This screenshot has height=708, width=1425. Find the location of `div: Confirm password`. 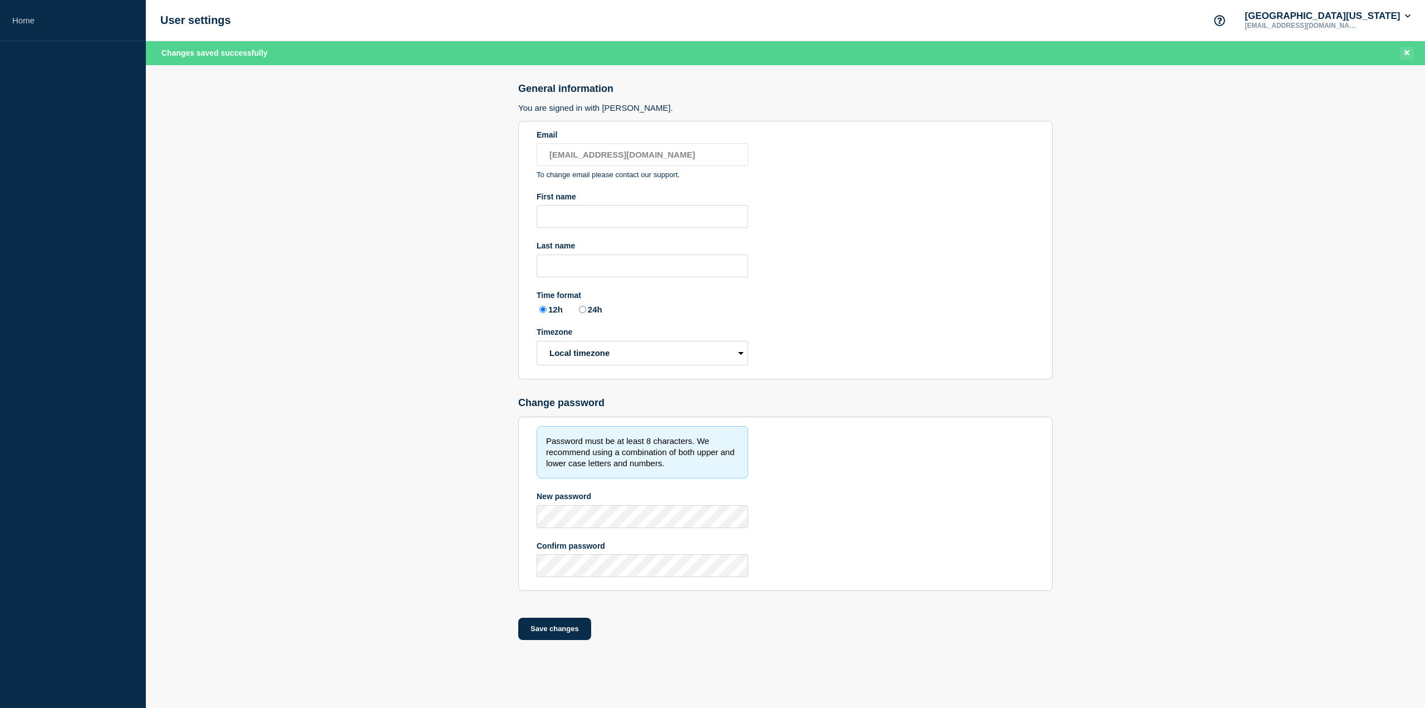

div: Confirm password is located at coordinates (643, 546).